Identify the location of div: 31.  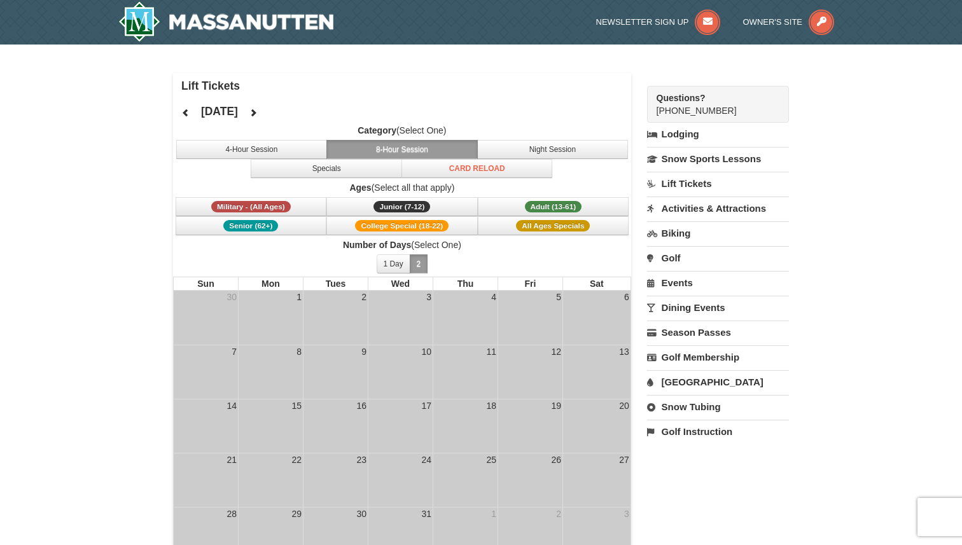
(426, 514).